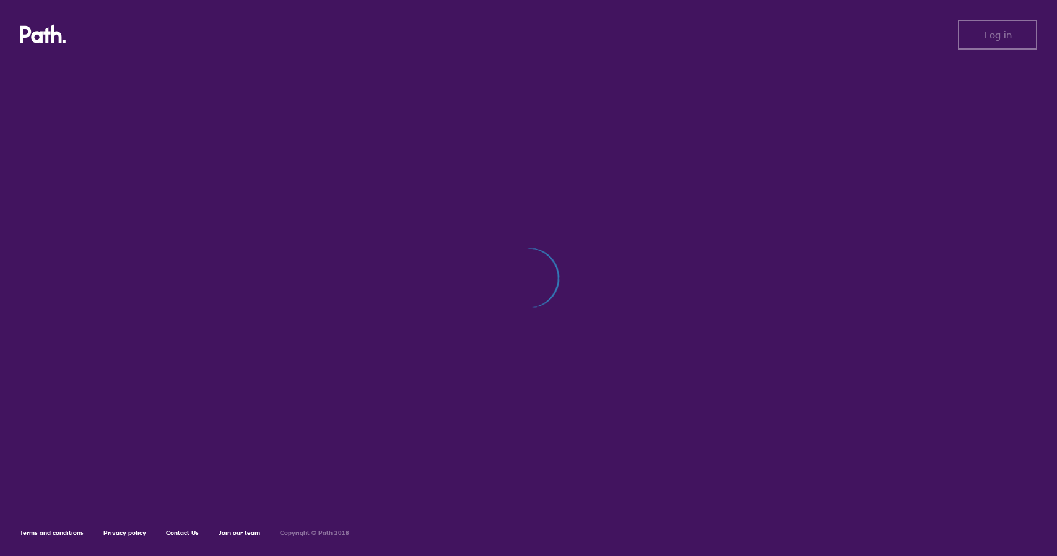 The width and height of the screenshot is (1057, 556). I want to click on button: Log in, so click(997, 35).